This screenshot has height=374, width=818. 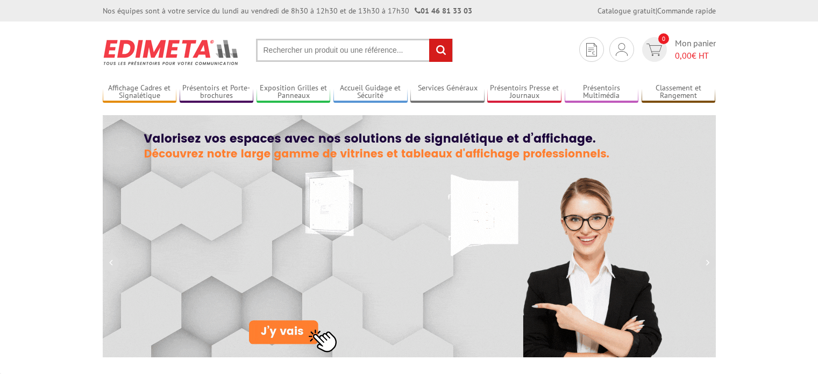 I want to click on a: Présentoirs Presse et Journaux, so click(x=524, y=92).